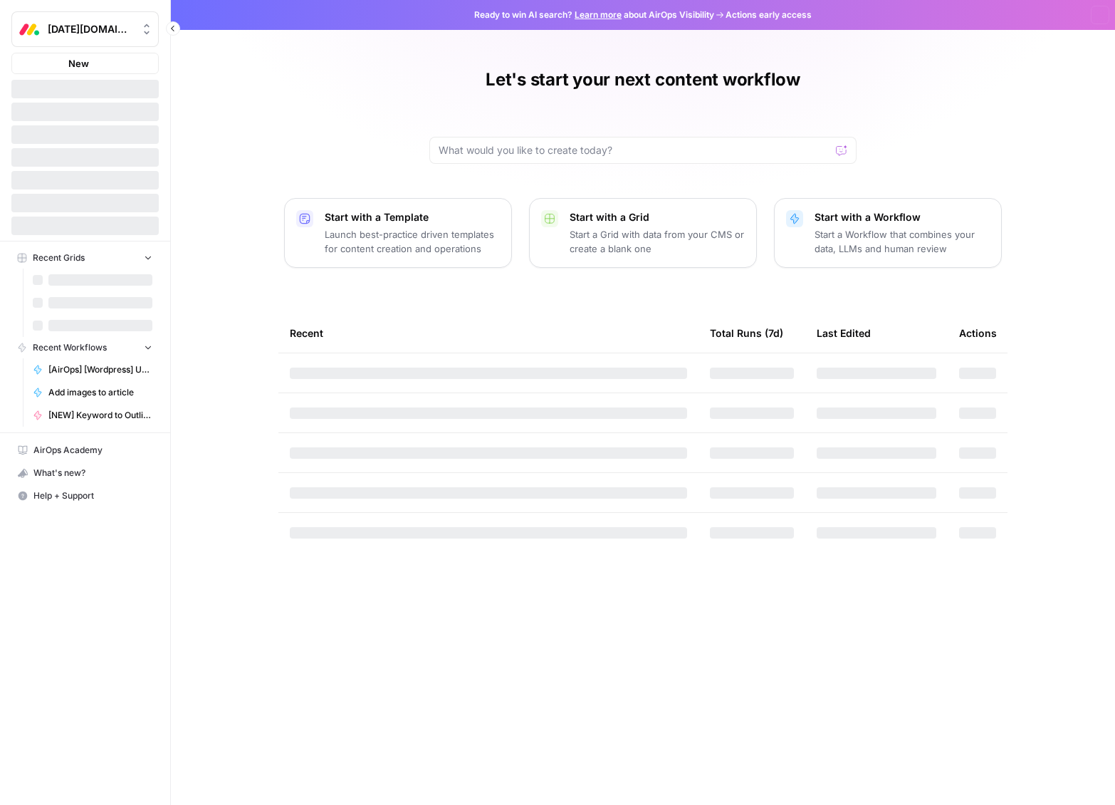 This screenshot has height=805, width=1115. I want to click on a: Learn more, so click(598, 14).